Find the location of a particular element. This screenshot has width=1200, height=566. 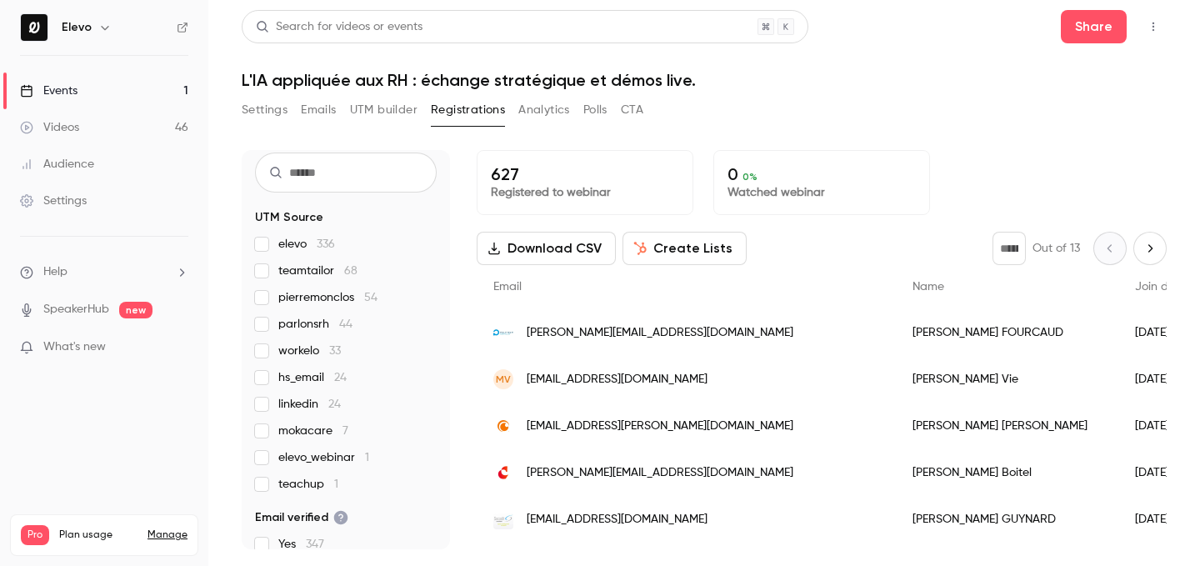

span: Yes is located at coordinates (301, 544).